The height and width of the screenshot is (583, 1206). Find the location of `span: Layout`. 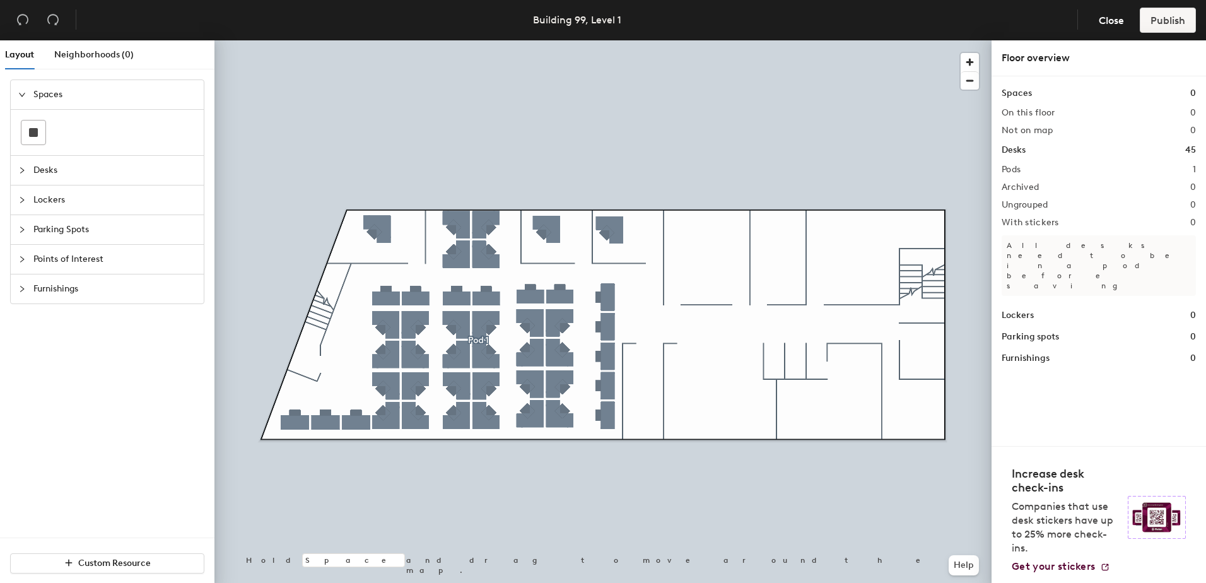

span: Layout is located at coordinates (20, 54).